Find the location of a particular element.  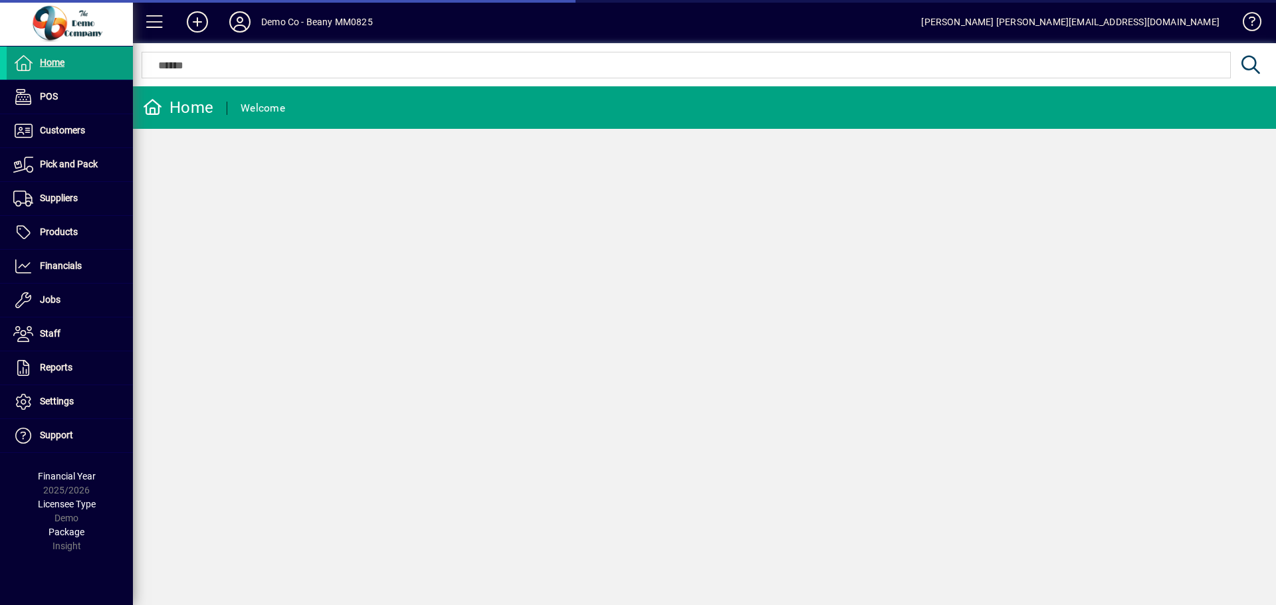

span: Support is located at coordinates (56, 435).